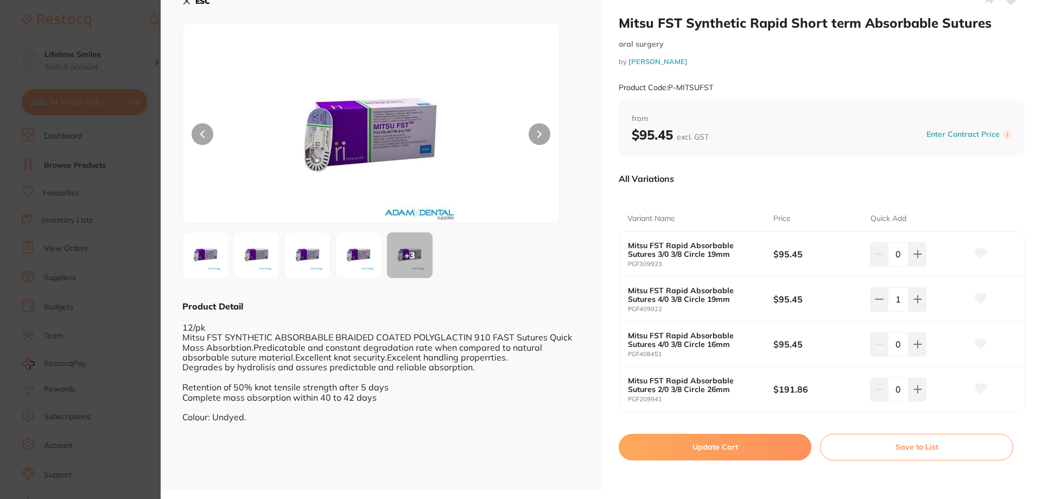 The width and height of the screenshot is (1042, 499). What do you see at coordinates (693, 340) in the screenshot?
I see `b: Mitsu FST Rapid Absorbable Sutures 4/0 3/8 Circle 16mm` at bounding box center [693, 340].